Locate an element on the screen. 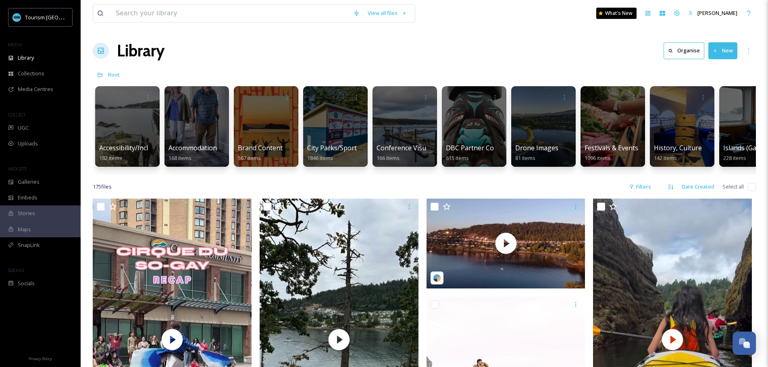  span: City Parks/Sport Images is located at coordinates (344, 148).